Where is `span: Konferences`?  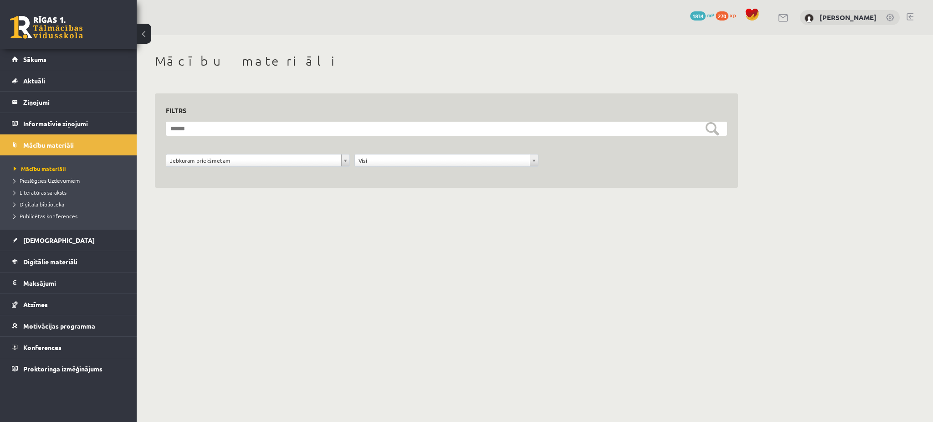 span: Konferences is located at coordinates (42, 347).